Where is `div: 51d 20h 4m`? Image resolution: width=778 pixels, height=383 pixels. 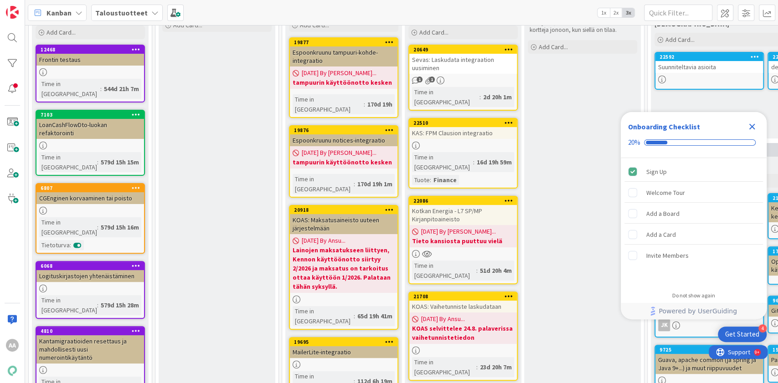
div: 51d 20h 4m is located at coordinates (496, 271).